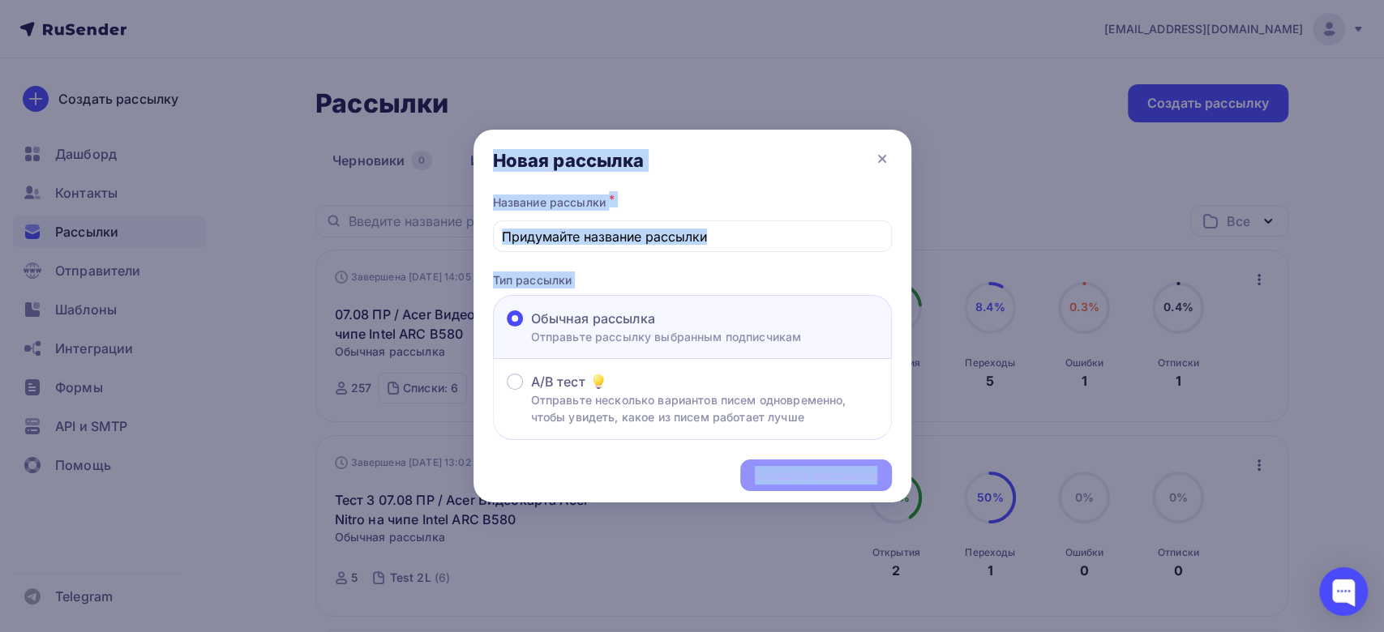  I want to click on p: Отправьте несколько вариантов писем одновременно, чтобы увидеть, какое из писем работает лучше, so click(704, 409).